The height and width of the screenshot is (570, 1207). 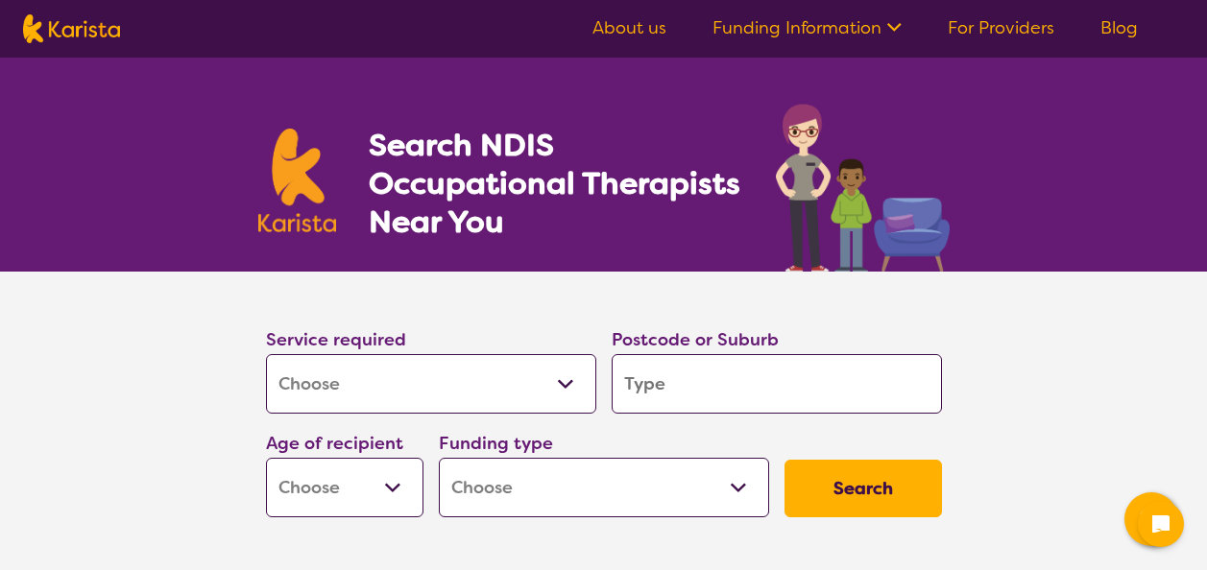 What do you see at coordinates (334, 444) in the screenshot?
I see `label: Age of recipient` at bounding box center [334, 444].